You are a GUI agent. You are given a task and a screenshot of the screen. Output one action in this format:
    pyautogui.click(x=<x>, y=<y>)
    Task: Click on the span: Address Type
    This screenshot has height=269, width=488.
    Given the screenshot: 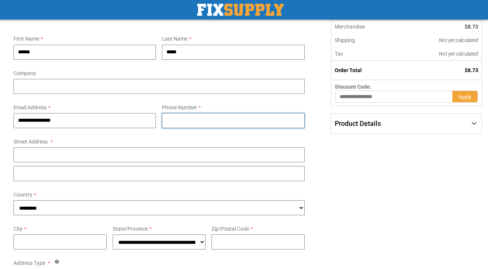 What is the action you would take?
    pyautogui.click(x=29, y=263)
    